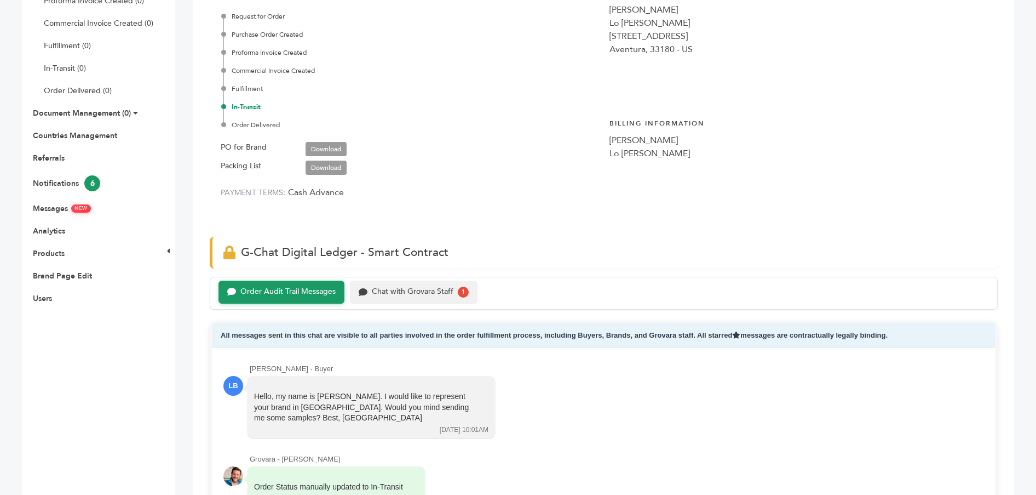  I want to click on a: Countries Management, so click(75, 135).